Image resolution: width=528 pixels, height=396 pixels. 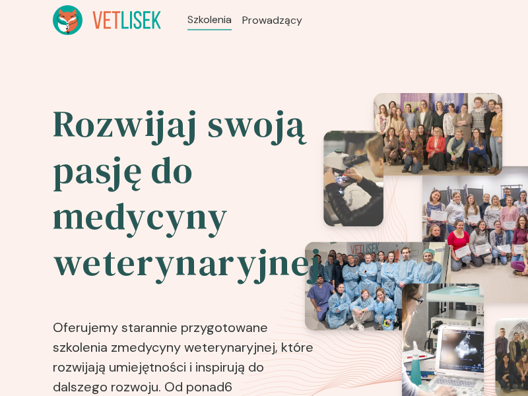 I want to click on span: Szkolenia, so click(x=209, y=20).